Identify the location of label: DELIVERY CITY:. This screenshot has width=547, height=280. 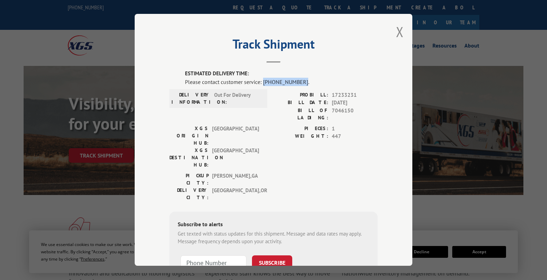
(189, 194).